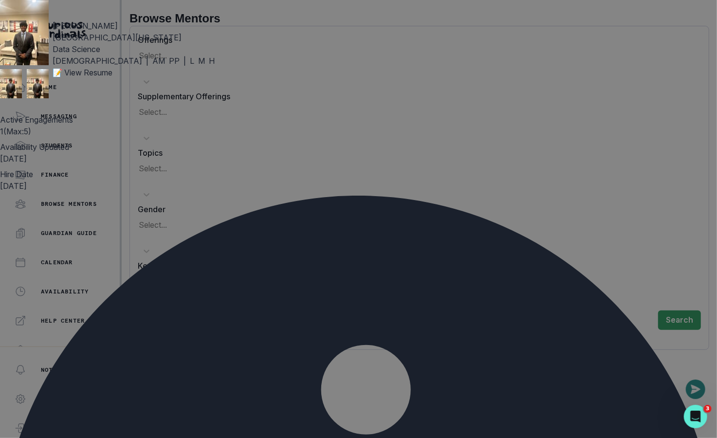  Describe the element at coordinates (212, 61) in the screenshot. I see `span: H` at that location.